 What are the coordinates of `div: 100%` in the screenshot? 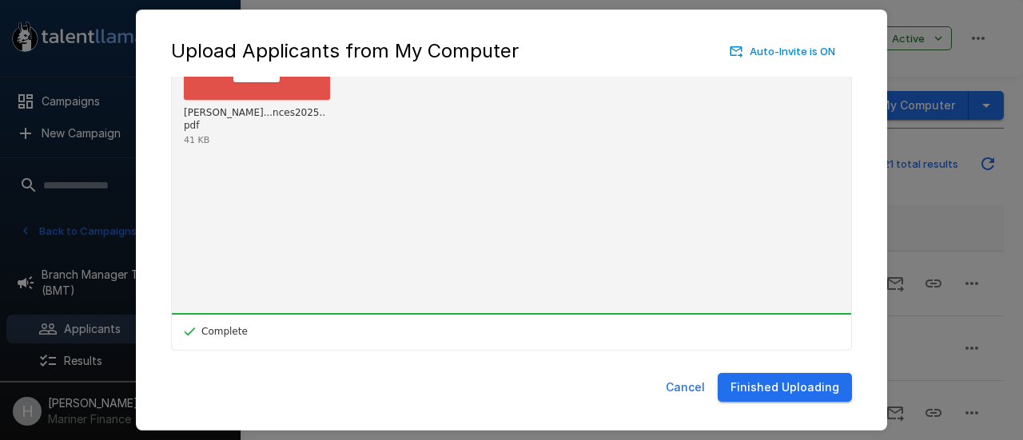 It's located at (511, 314).